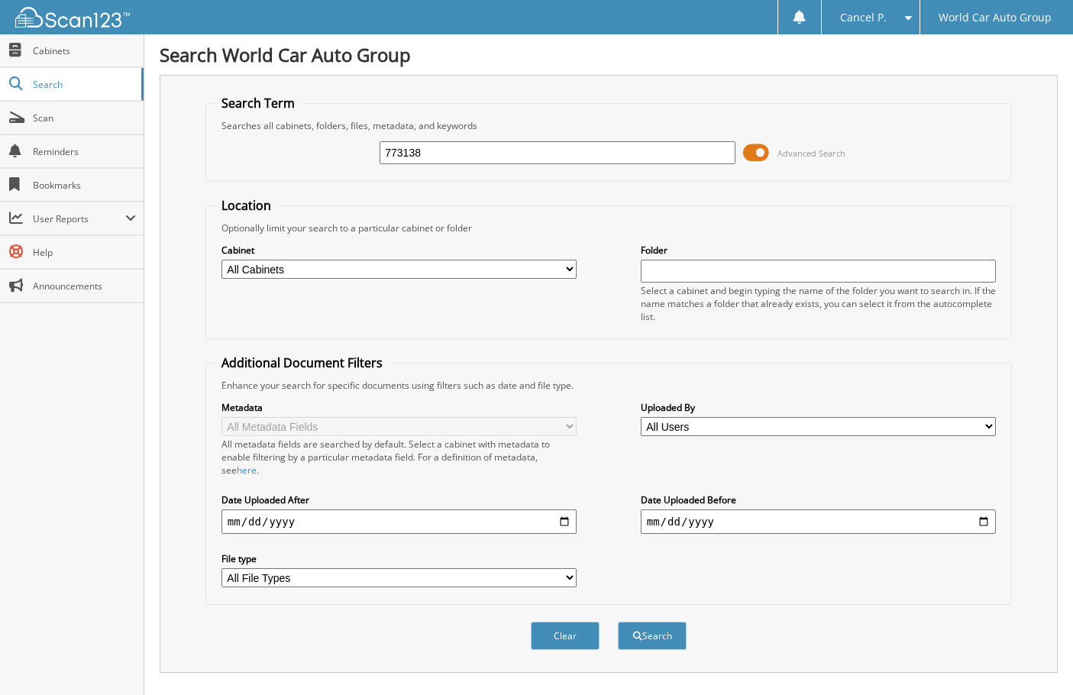  What do you see at coordinates (399, 521) in the screenshot?
I see `input: start` at bounding box center [399, 521].